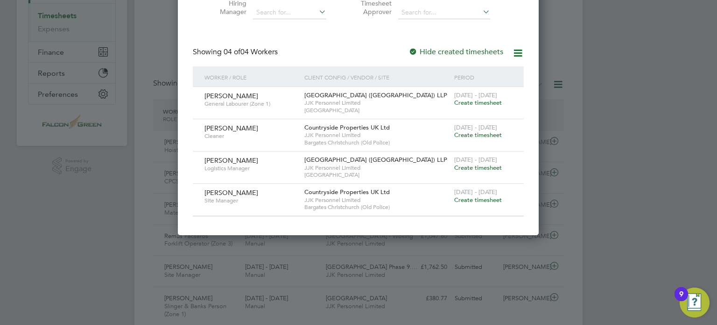 This screenshot has width=717, height=325. Describe the element at coordinates (236, 52) in the screenshot. I see `div: Showing` at that location.